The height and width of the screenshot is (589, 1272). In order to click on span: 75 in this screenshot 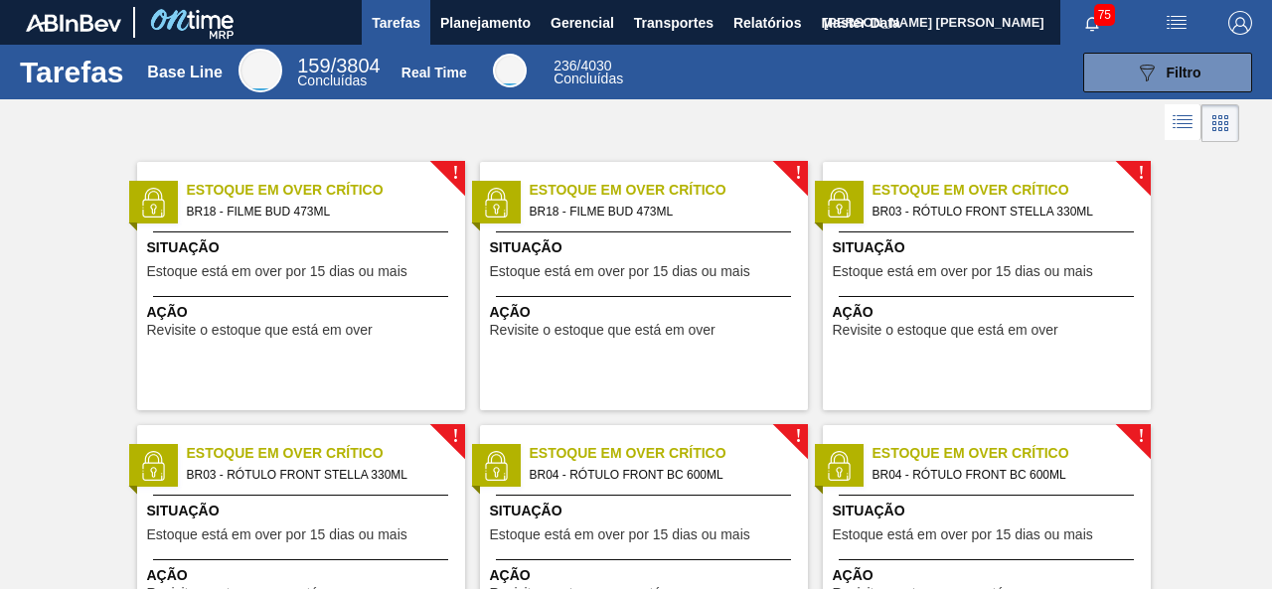, I will do `click(1104, 15)`.